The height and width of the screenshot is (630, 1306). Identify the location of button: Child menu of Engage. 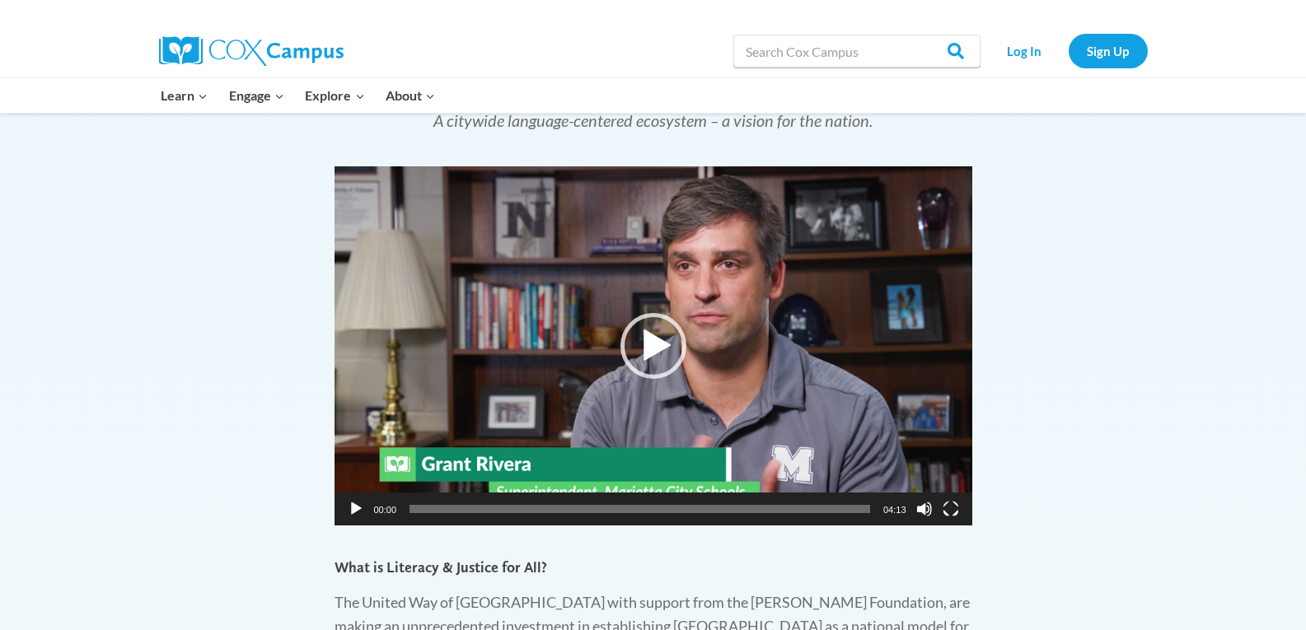
(256, 96).